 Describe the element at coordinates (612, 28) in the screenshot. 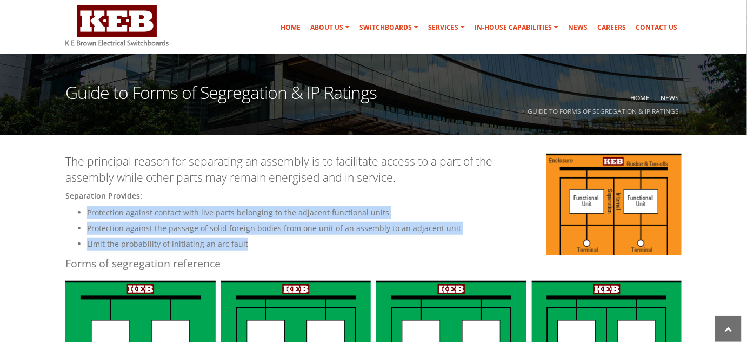

I see `a: Careers` at that location.